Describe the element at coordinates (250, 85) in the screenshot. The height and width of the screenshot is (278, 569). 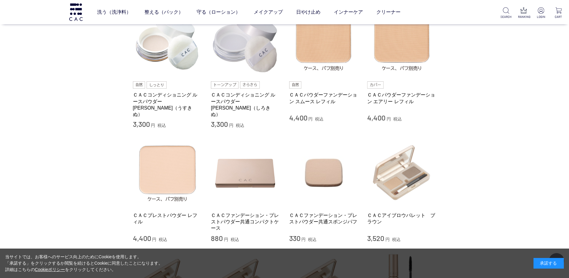
I see `img: さらさら` at that location.